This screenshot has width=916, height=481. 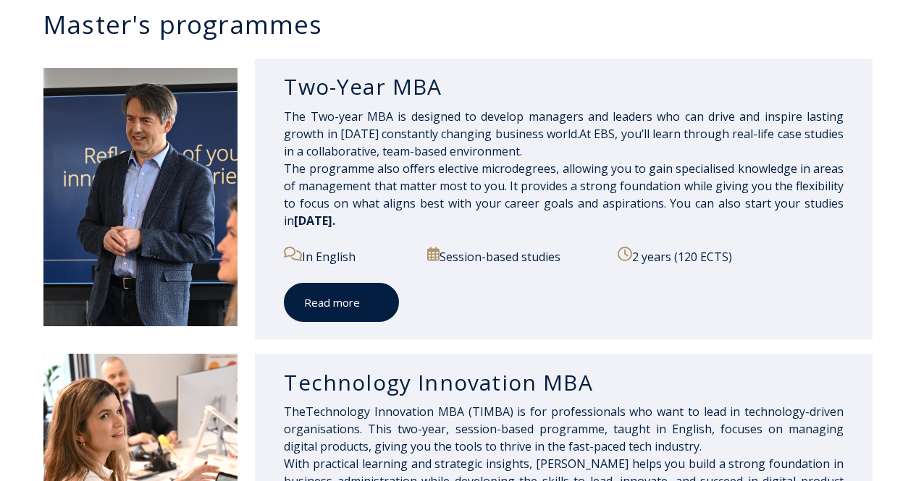 I want to click on span: The Two-year MBA is designed to develop managers and leaders who can drive and inspire lasting gr..., so click(x=563, y=160).